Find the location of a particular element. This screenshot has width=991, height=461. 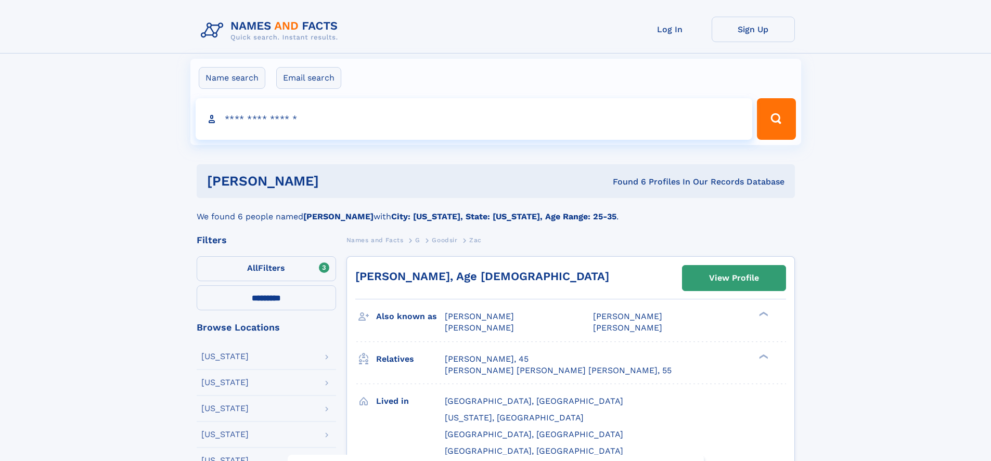

h3: Relatives is located at coordinates (410, 359).